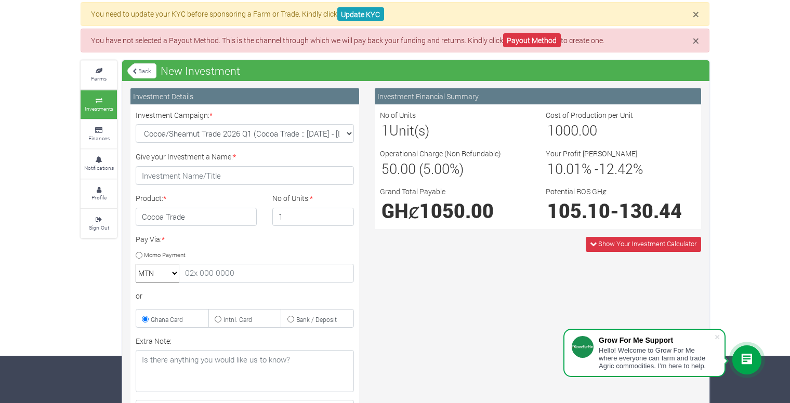 Image resolution: width=790 pixels, height=403 pixels. Describe the element at coordinates (590, 115) in the screenshot. I see `label: Cost of Production per Unit` at that location.